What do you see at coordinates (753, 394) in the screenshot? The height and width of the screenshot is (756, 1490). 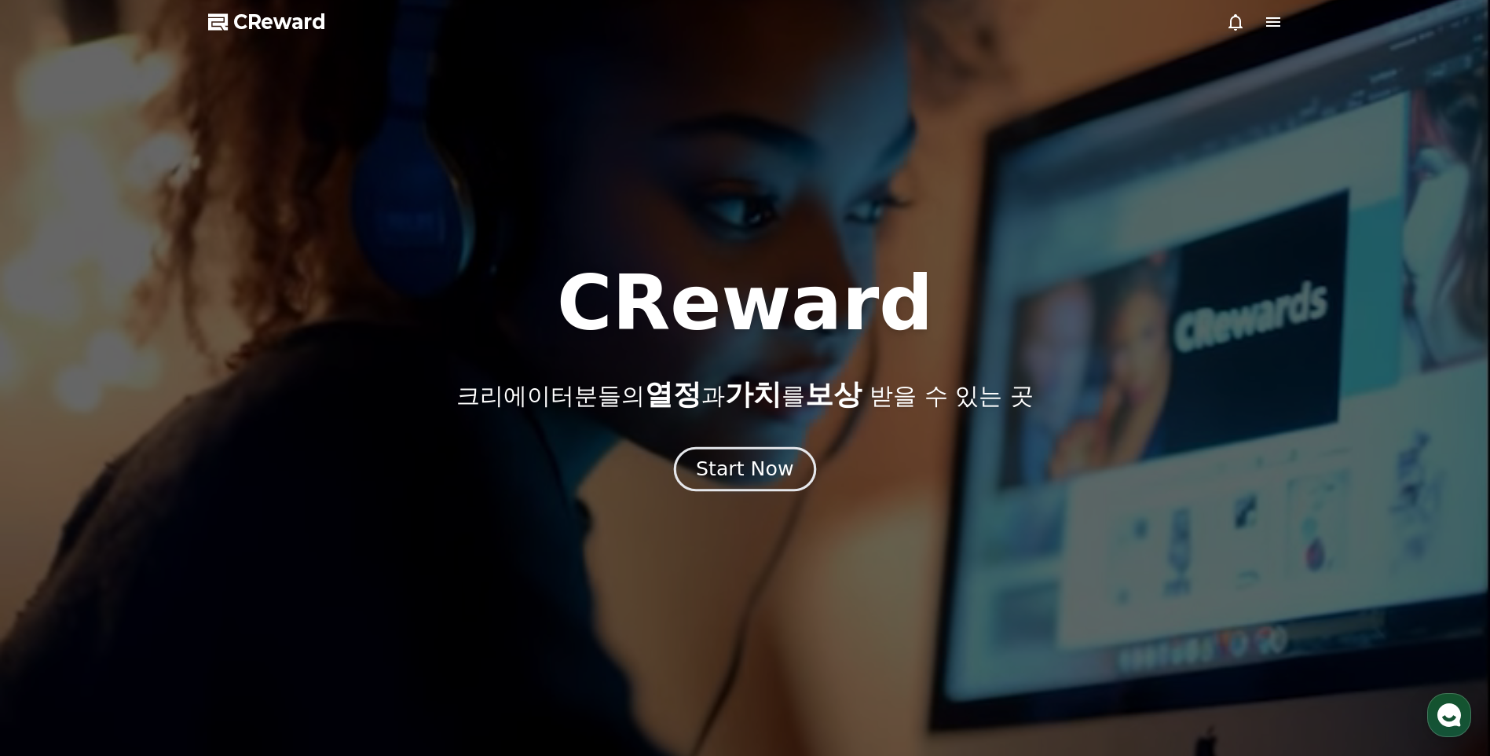 I see `span: 가치` at bounding box center [753, 394].